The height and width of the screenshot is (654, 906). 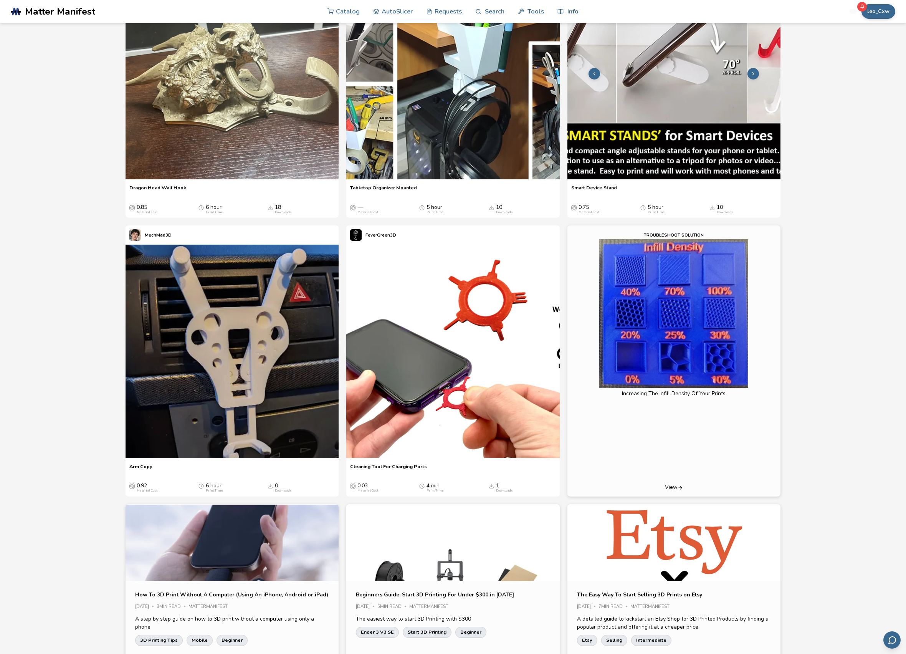 I want to click on a: troubleshoot solutionincreasing the infill density of your printsView, so click(x=674, y=361).